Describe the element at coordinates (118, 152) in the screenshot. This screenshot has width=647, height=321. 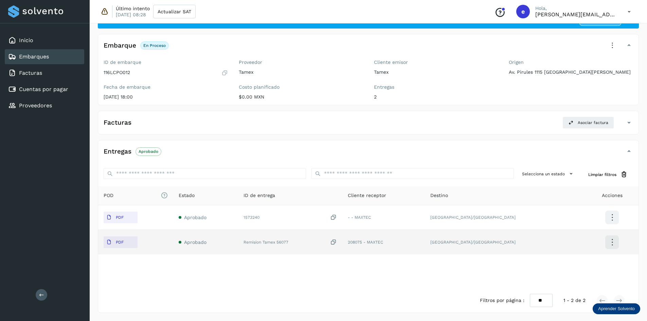
I see `h4: Entregas` at that location.